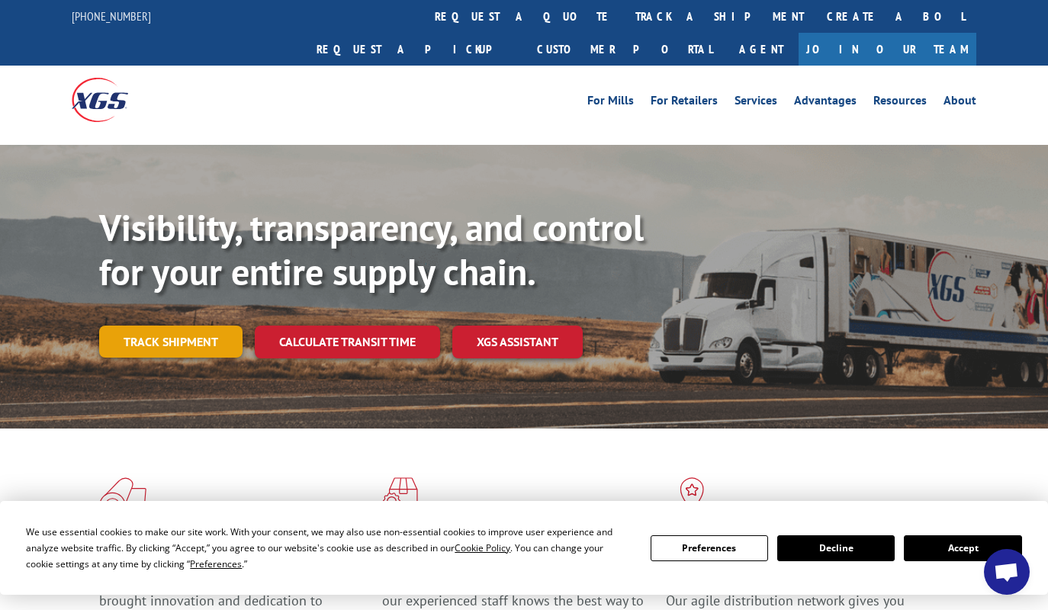 This screenshot has height=610, width=1048. I want to click on a: Customer Portal, so click(625, 49).